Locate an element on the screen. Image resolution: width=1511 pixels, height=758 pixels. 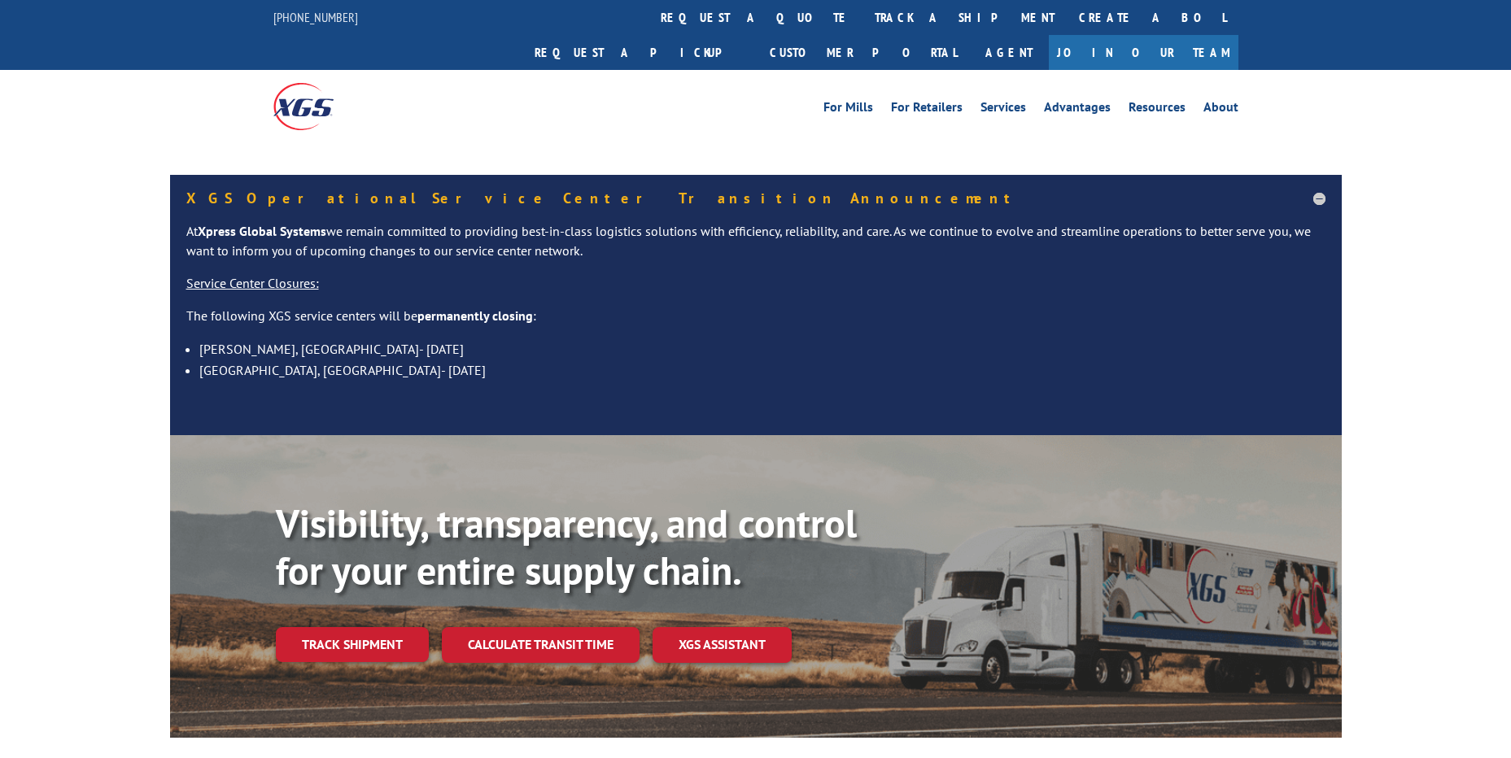
a: Agent is located at coordinates (1009, 52).